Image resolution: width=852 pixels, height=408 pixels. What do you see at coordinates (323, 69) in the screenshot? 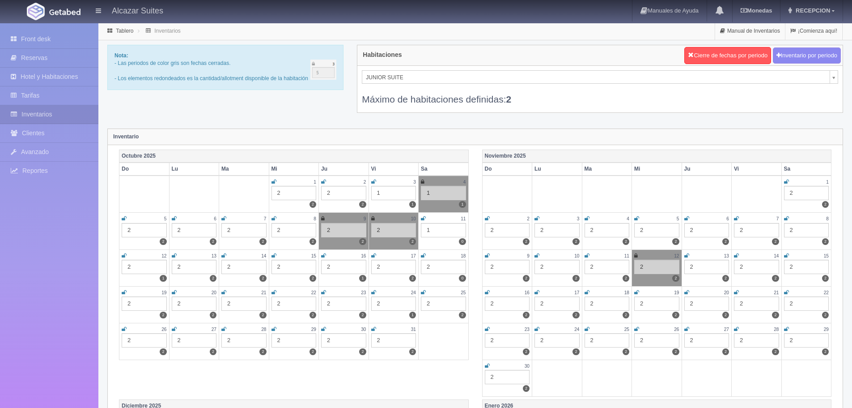
I see `img: cutoff.png` at bounding box center [323, 69].